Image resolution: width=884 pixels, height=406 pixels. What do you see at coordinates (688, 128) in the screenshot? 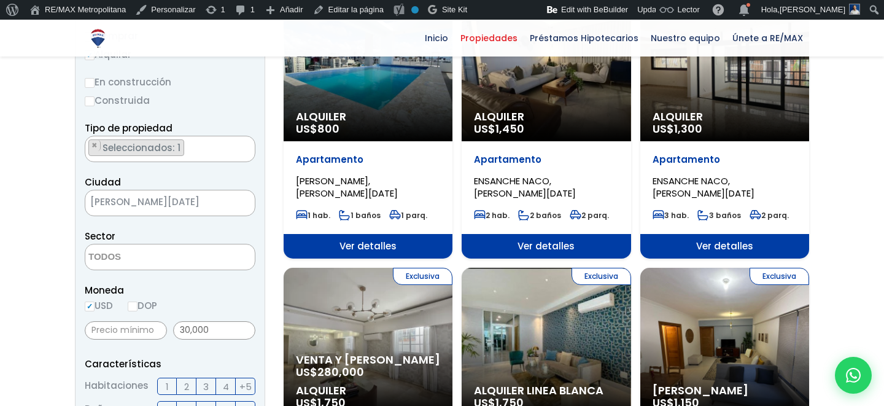
I see `span: 1,300` at bounding box center [688, 128].